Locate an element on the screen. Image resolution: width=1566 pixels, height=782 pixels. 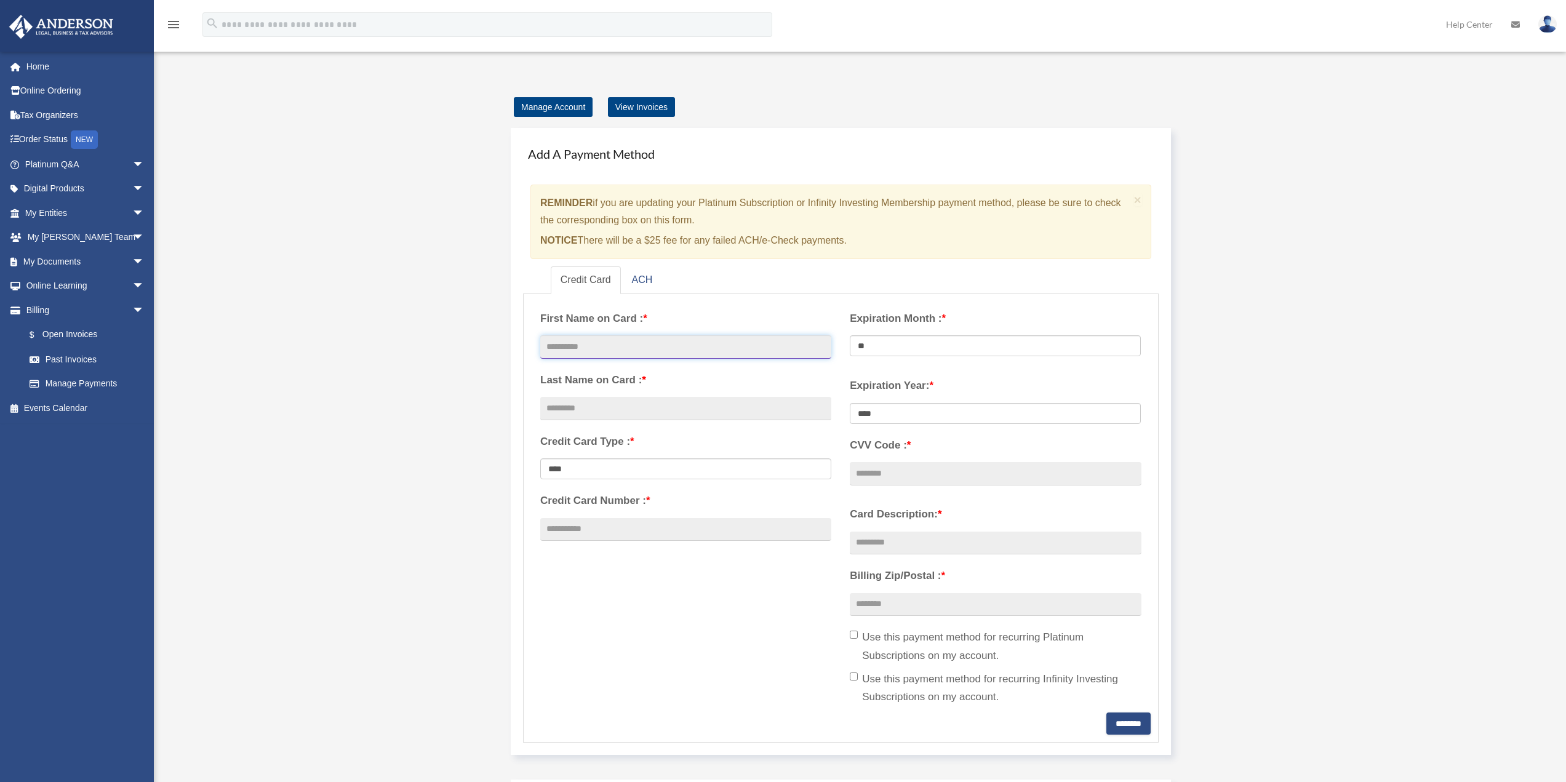
label: Credit Card Number : is located at coordinates (685, 501).